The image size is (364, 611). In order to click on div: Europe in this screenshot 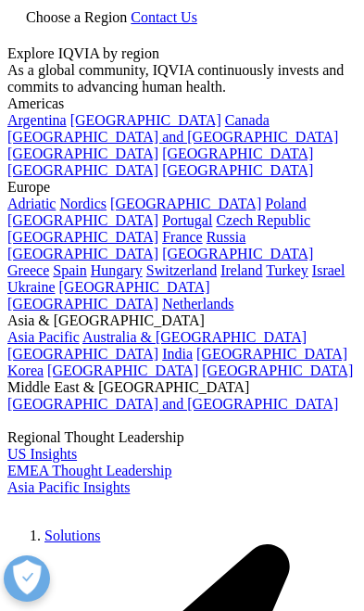, I will do `click(182, 187)`.